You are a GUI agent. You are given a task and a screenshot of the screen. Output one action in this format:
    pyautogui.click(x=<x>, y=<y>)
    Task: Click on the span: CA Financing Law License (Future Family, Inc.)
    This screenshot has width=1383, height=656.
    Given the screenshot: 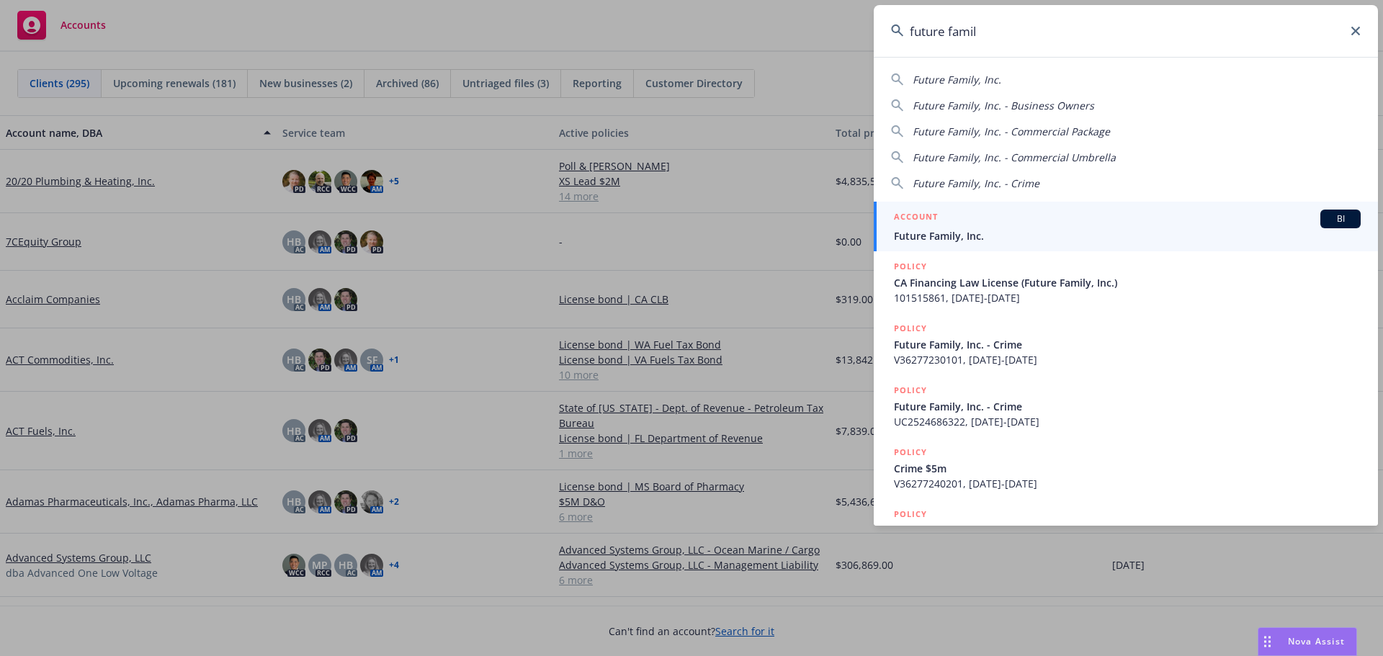 What is the action you would take?
    pyautogui.click(x=1127, y=282)
    